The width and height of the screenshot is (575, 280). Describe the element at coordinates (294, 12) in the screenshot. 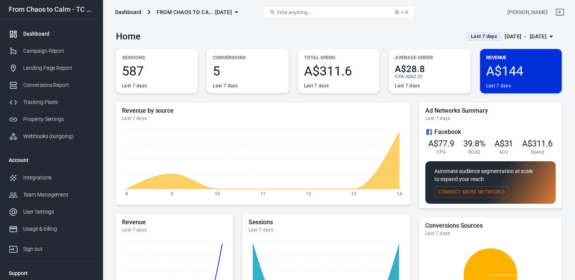

I see `span: Find anything...` at that location.